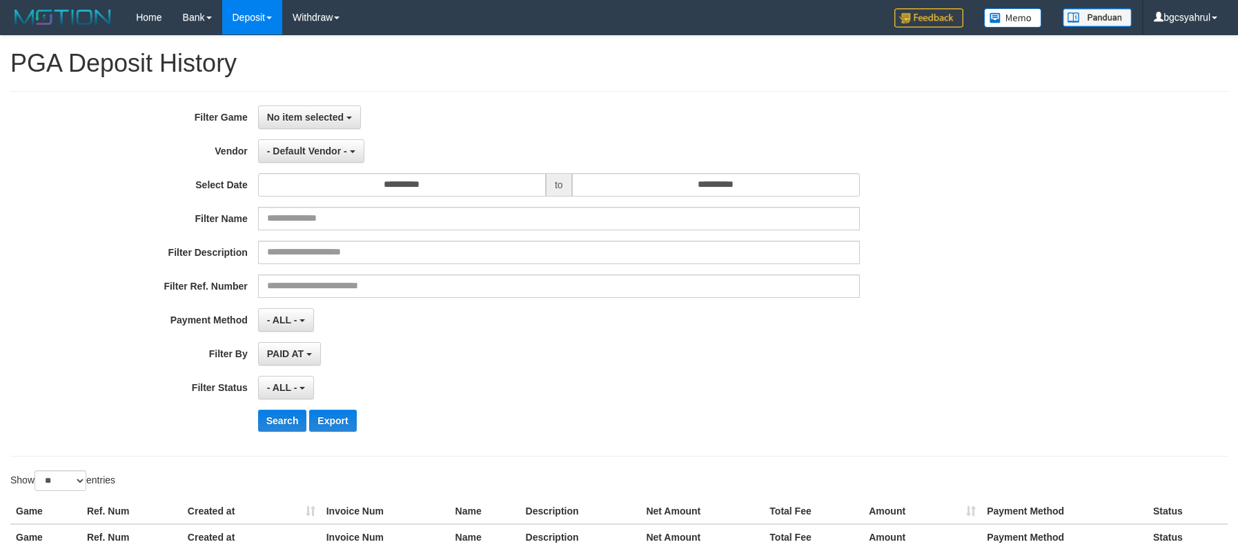 The image size is (1238, 560). What do you see at coordinates (1013, 18) in the screenshot?
I see `img: Button%20Memo.svg` at bounding box center [1013, 18].